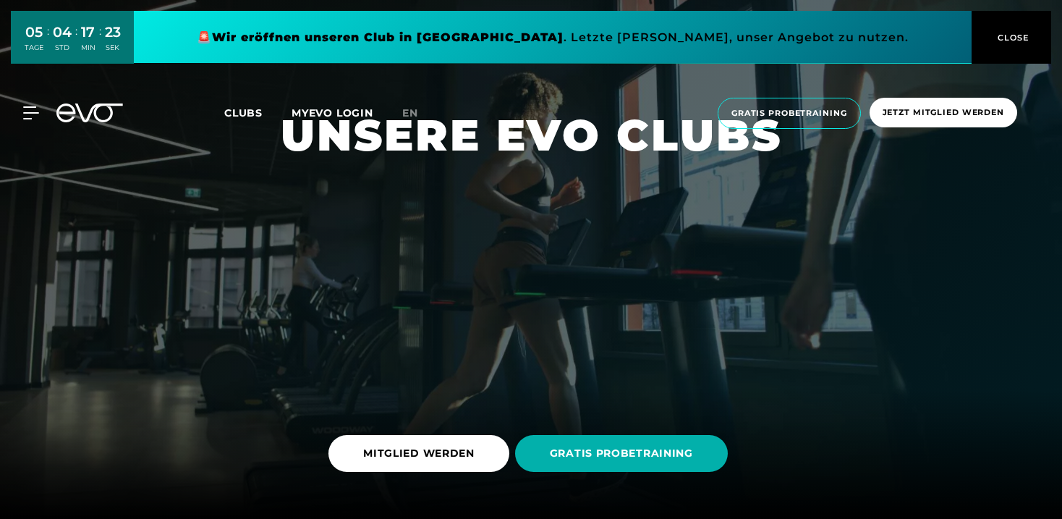  I want to click on a: MYEVO LOGIN, so click(332, 113).